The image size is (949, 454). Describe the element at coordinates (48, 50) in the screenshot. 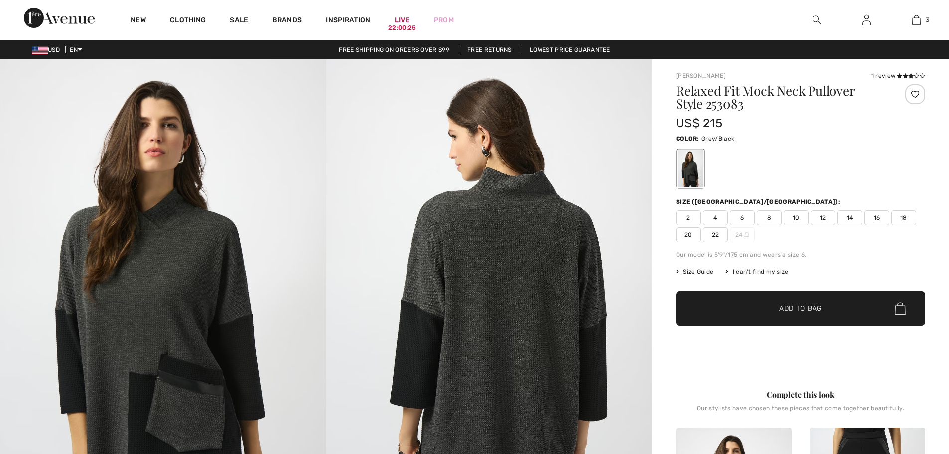

I see `span: USD` at that location.